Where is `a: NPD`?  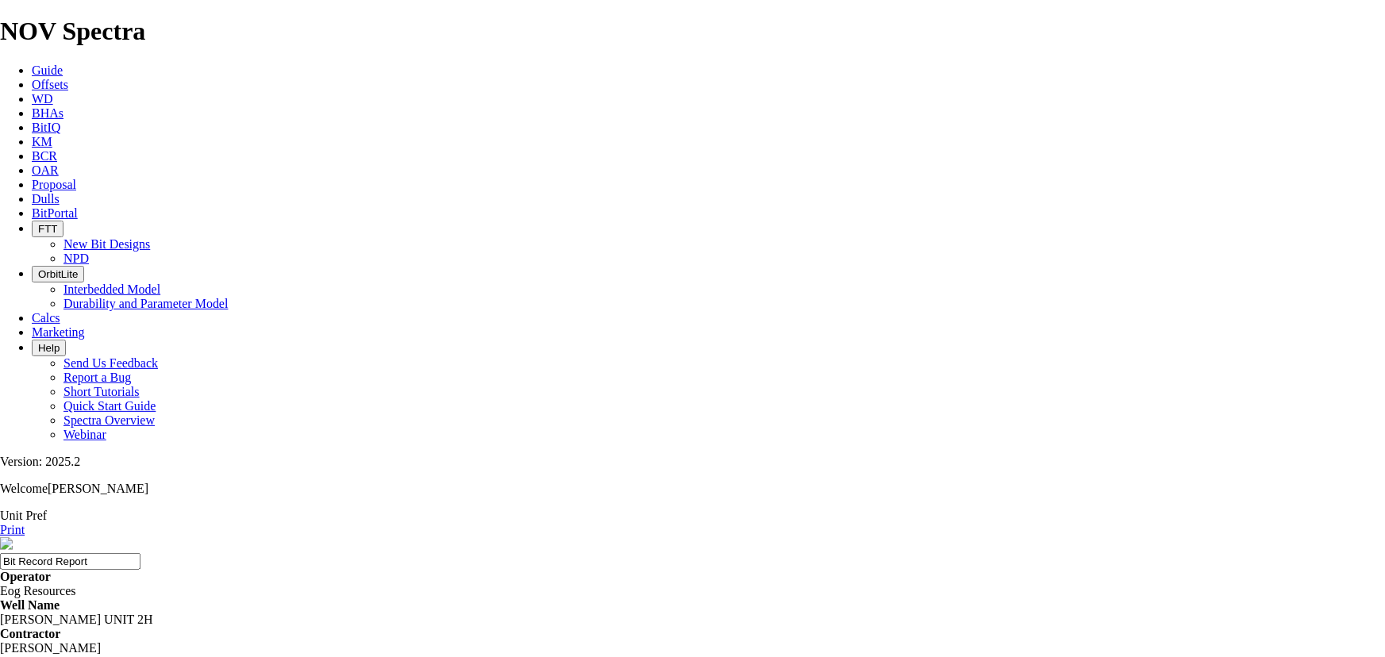
a: NPD is located at coordinates (76, 258).